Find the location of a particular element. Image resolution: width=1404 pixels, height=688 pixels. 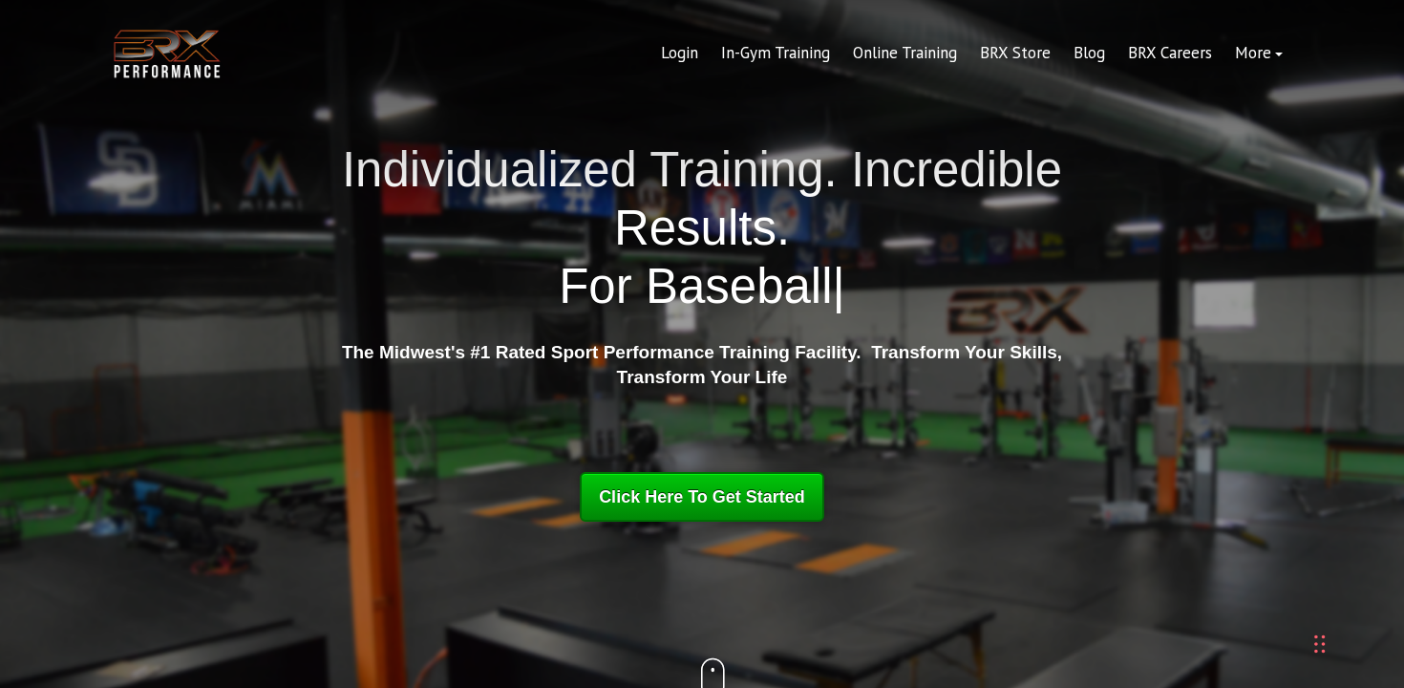

a: More is located at coordinates (1259, 53).